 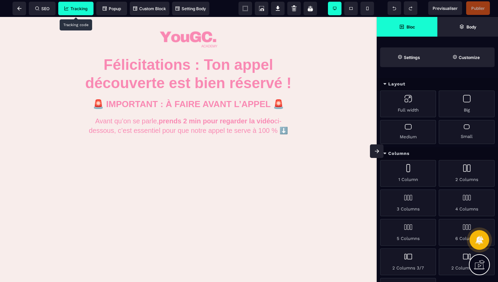 I want to click on img: 010371af0418dc49740d8f87ff05e2d8_logo_yougc_academy.png, so click(x=188, y=23).